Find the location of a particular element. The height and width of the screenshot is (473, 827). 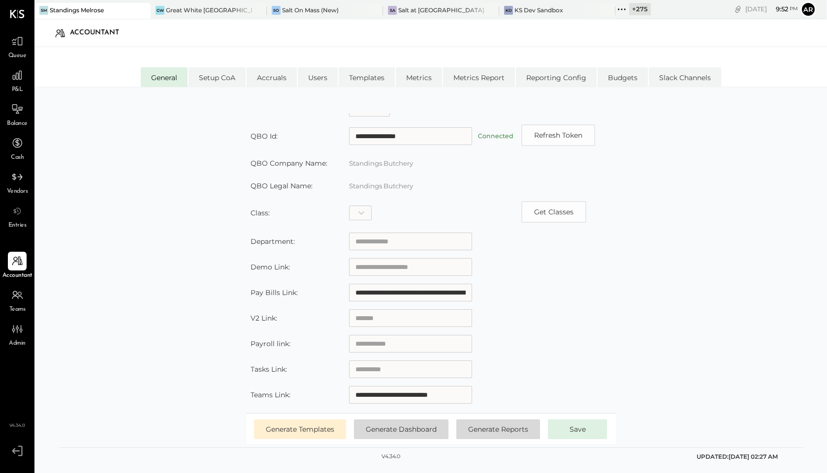

button: Generate Templates is located at coordinates (300, 430).